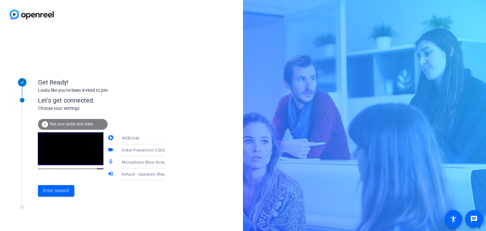 This screenshot has height=231, width=486. I want to click on span: Test your audio and video, so click(71, 124).